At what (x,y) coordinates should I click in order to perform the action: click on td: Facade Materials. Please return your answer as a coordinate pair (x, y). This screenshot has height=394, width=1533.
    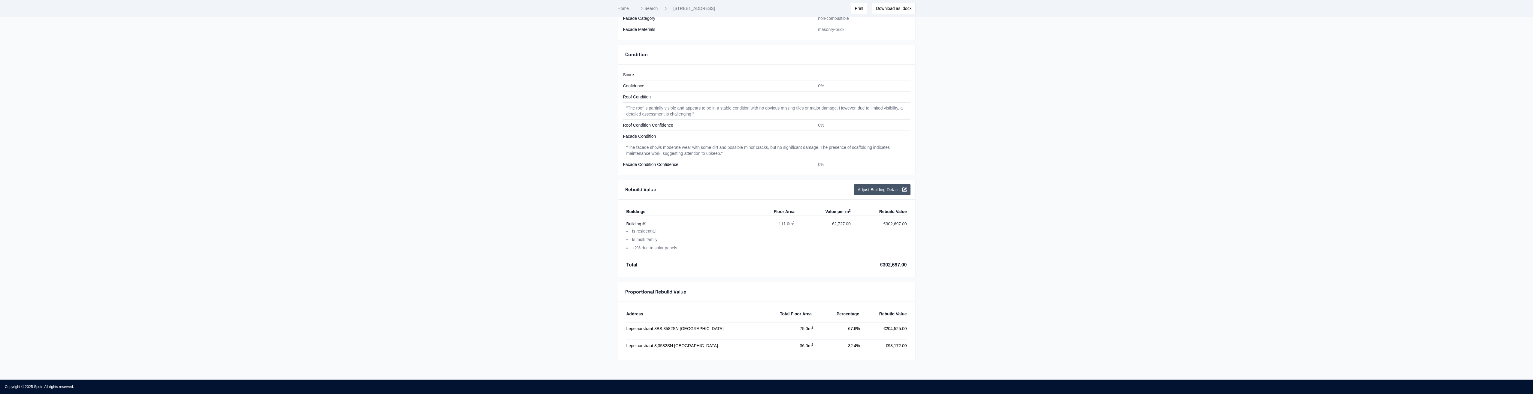
    Looking at the image, I should click on (718, 29).